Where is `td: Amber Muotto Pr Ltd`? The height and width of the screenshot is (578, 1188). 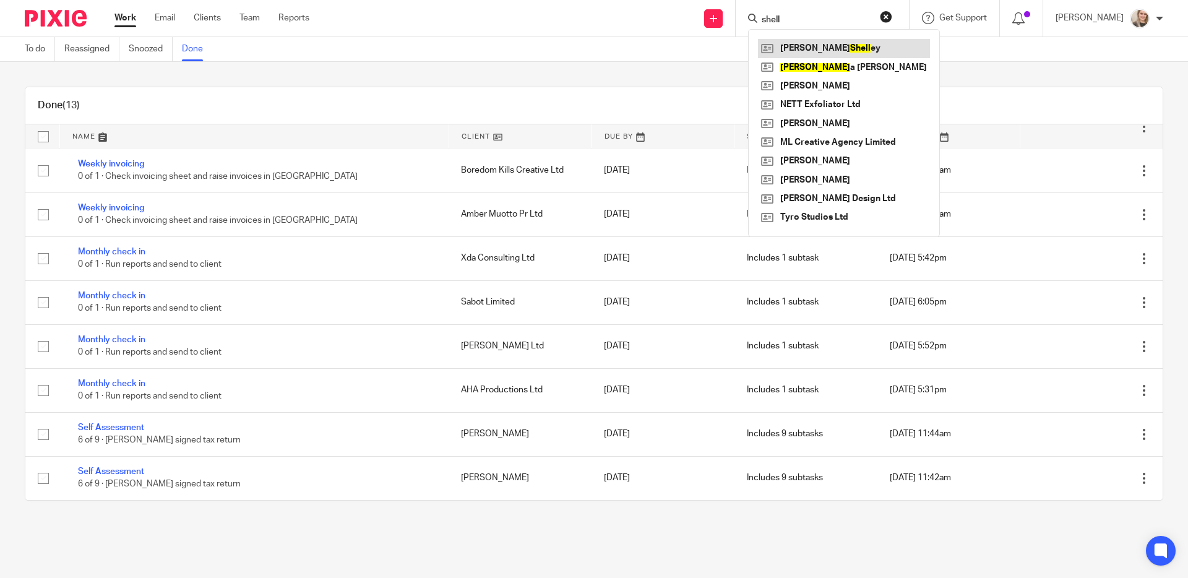
td: Amber Muotto Pr Ltd is located at coordinates (520, 214).